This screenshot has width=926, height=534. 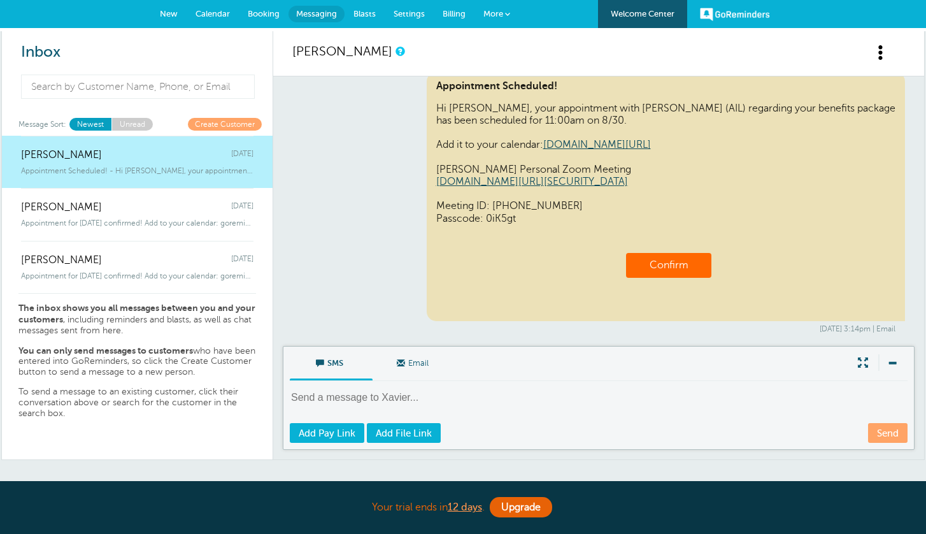 I want to click on a: Send, so click(x=888, y=432).